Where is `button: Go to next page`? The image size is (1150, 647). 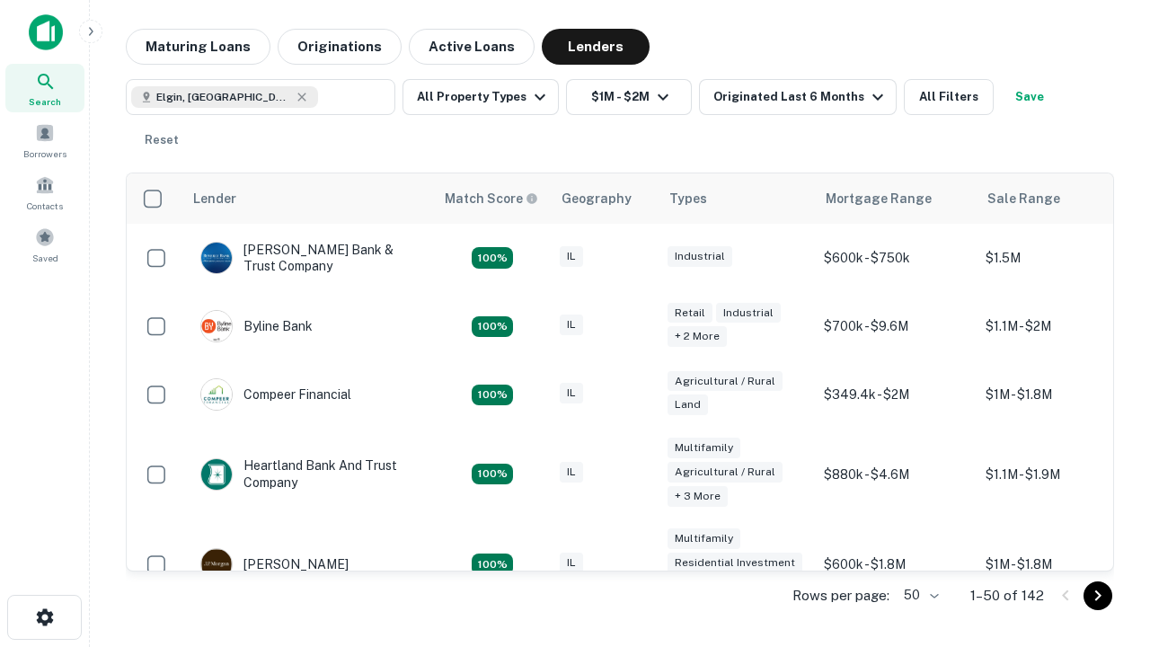
button: Go to next page is located at coordinates (1098, 596).